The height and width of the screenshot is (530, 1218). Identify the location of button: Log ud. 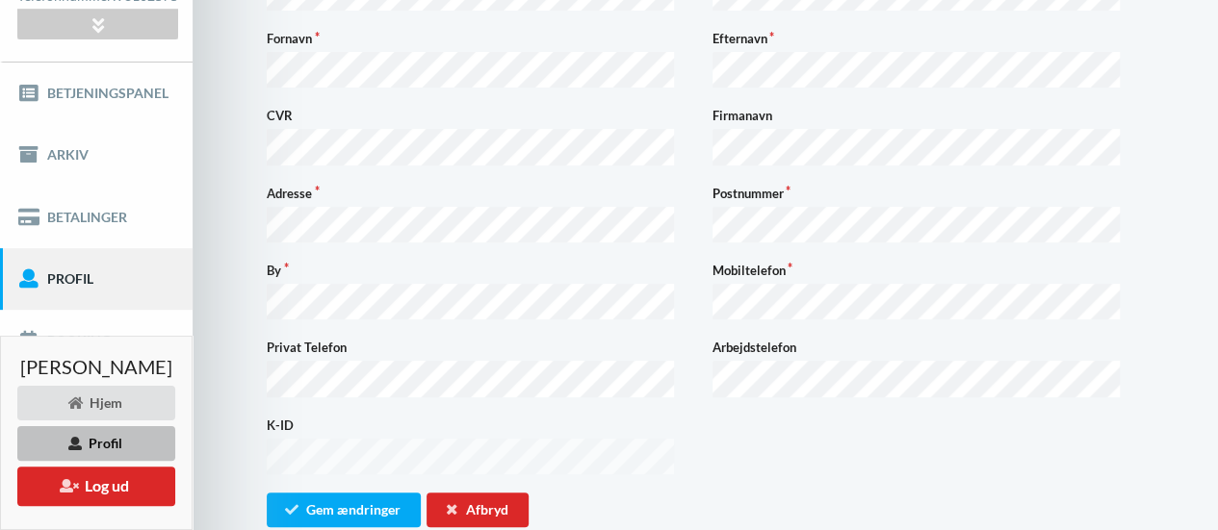
(96, 486).